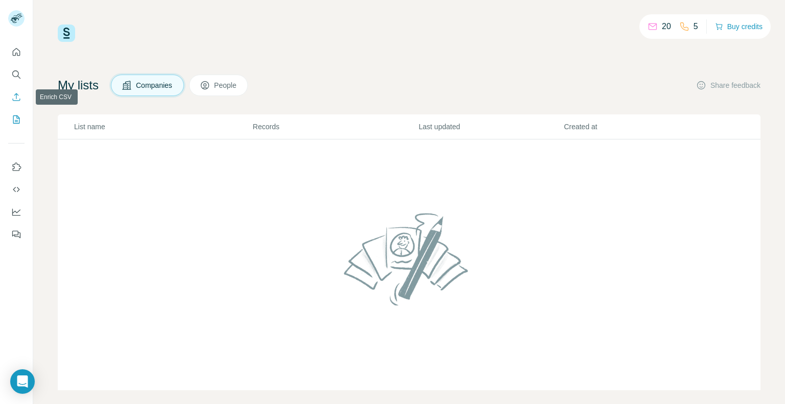 The height and width of the screenshot is (404, 785). Describe the element at coordinates (409, 259) in the screenshot. I see `img: No lists found` at that location.